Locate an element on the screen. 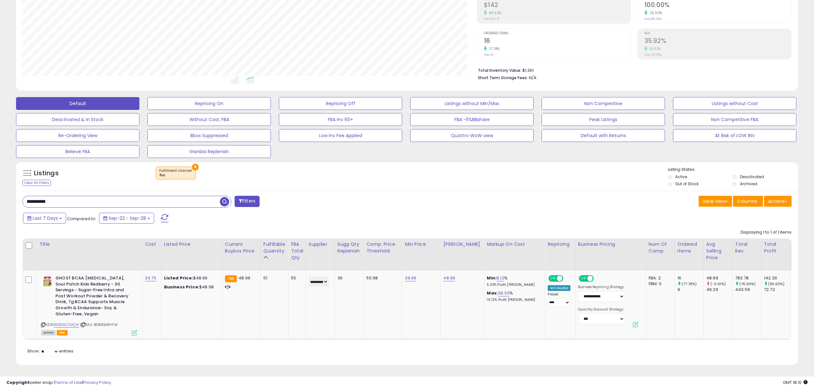 The image size is (814, 389). div: Listed Price is located at coordinates (192, 244).